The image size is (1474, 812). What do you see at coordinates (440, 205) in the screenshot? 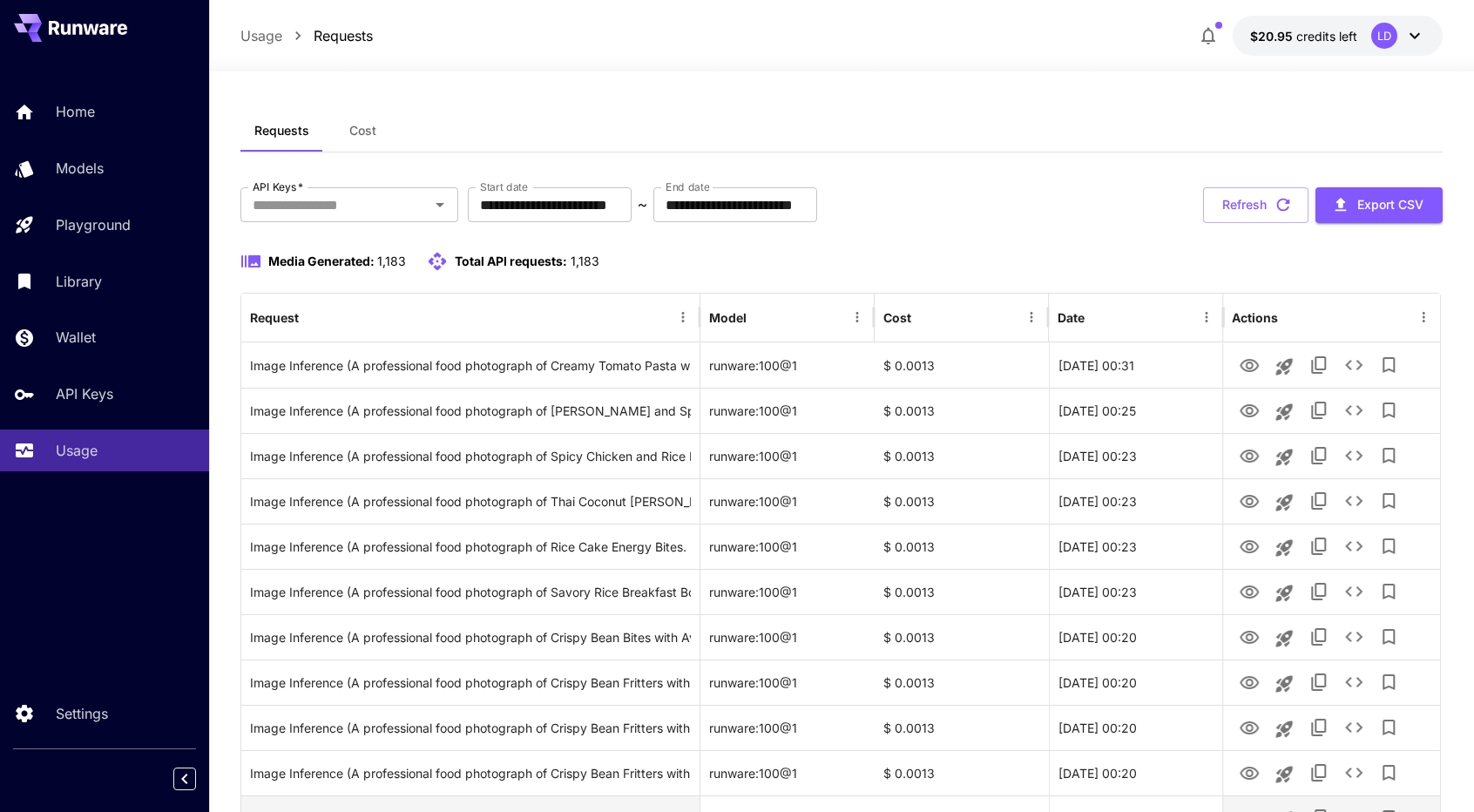
I see `button: Open` at bounding box center [440, 205].